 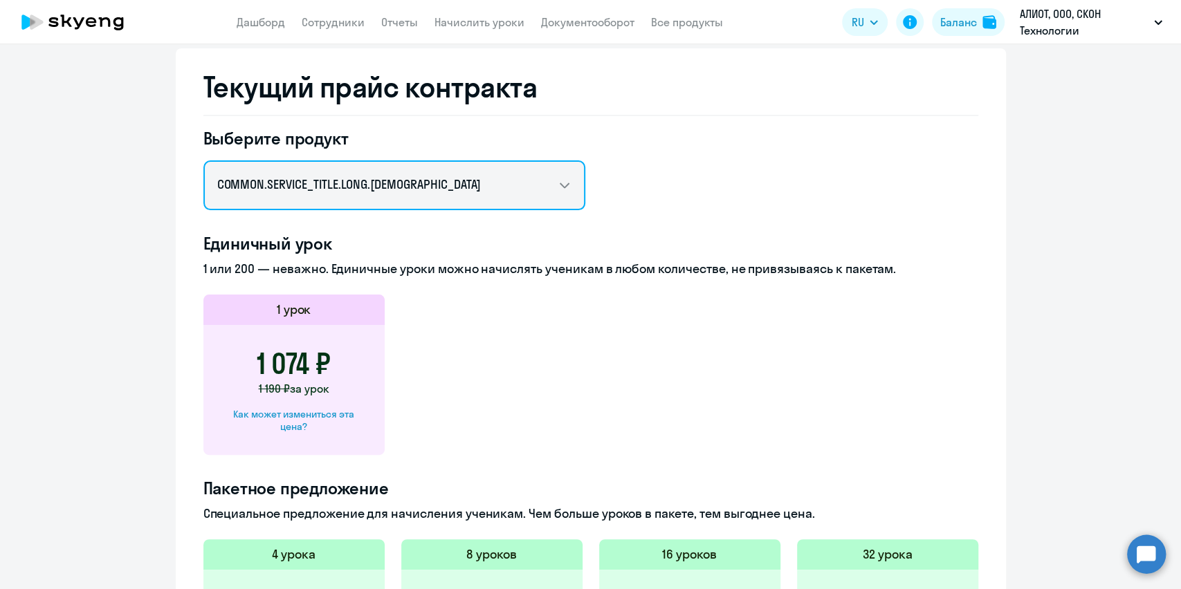 What do you see at coordinates (293, 555) in the screenshot?
I see `h5: 4 урока` at bounding box center [293, 555].